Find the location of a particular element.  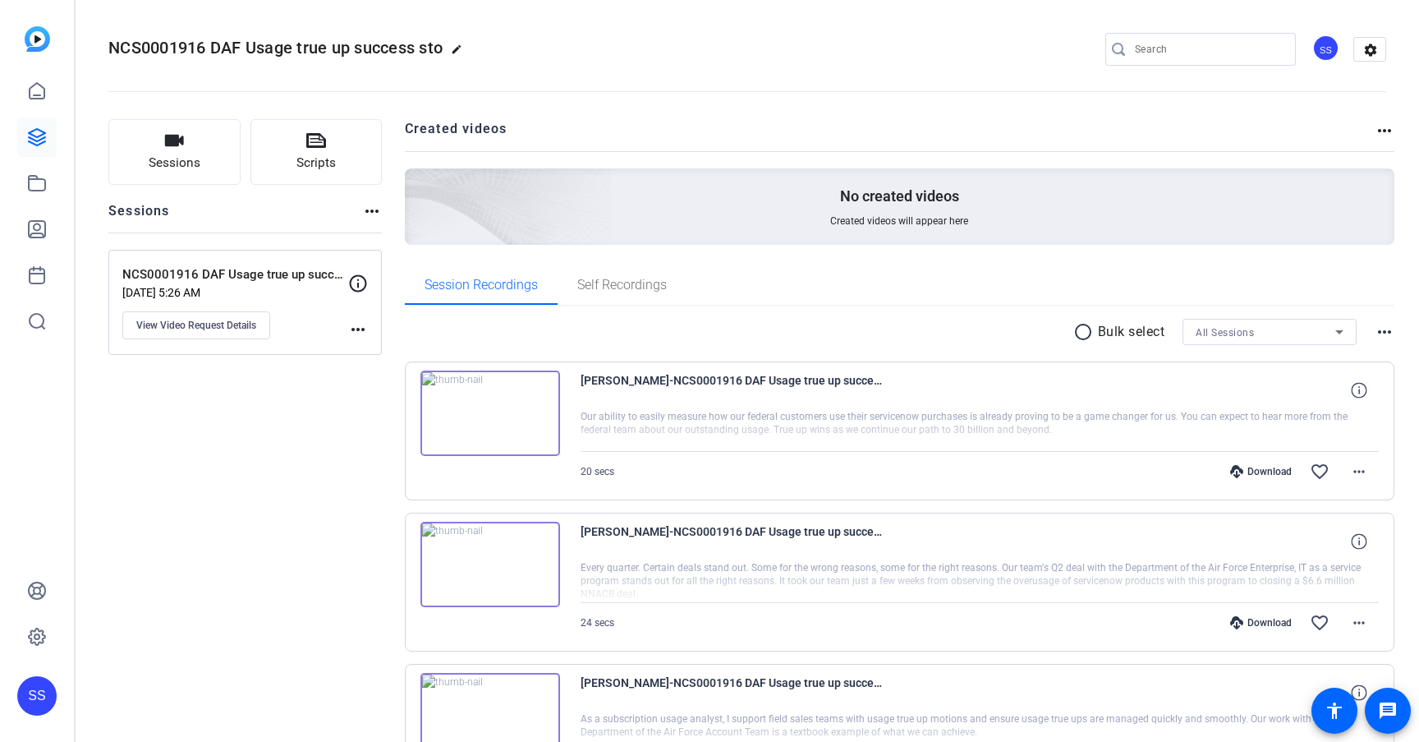

mat-icon: accessibility is located at coordinates (1335, 710).